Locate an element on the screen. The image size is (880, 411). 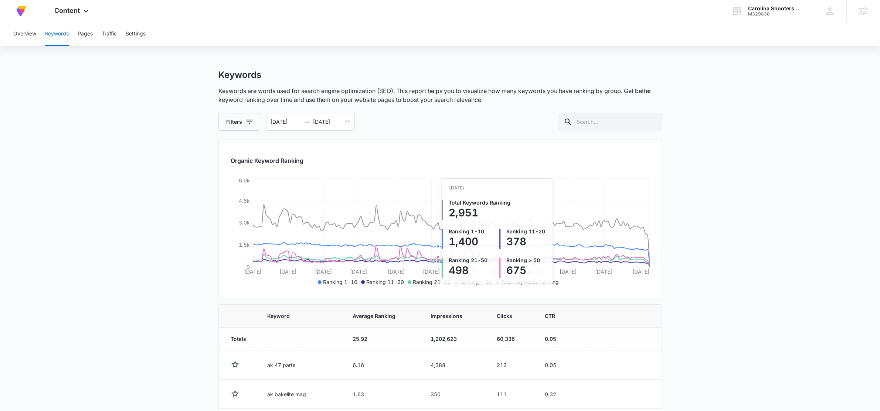
span: Ranking 21-50 is located at coordinates (432, 282).